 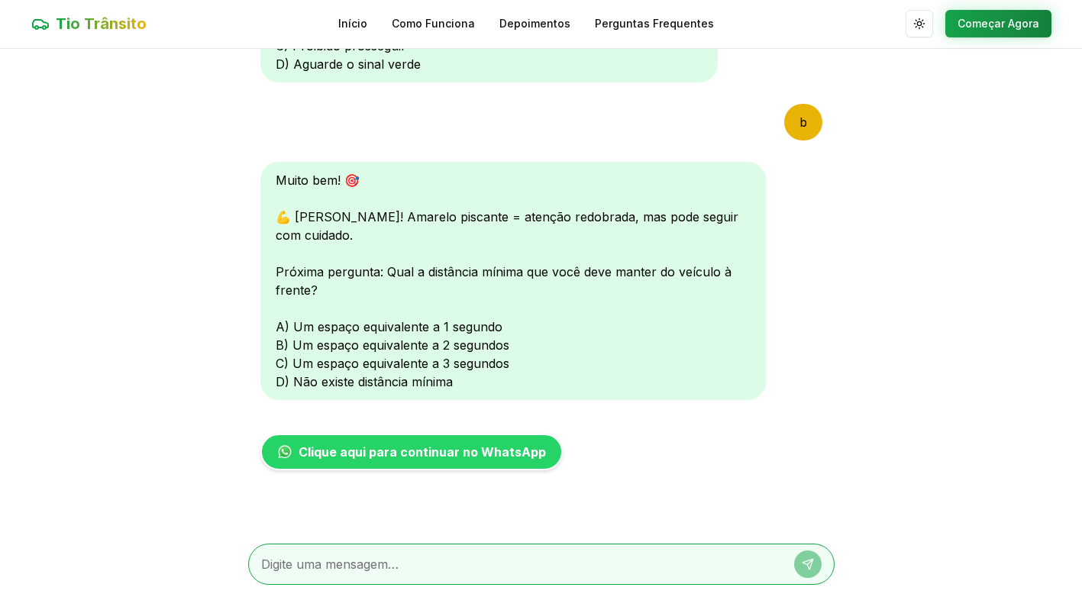 What do you see at coordinates (803, 122) in the screenshot?
I see `div: b` at bounding box center [803, 122].